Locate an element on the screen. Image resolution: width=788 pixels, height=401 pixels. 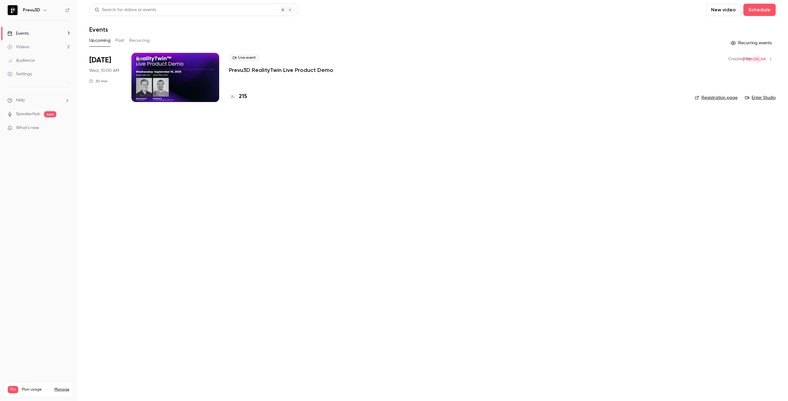
button: New video is located at coordinates (723, 10).